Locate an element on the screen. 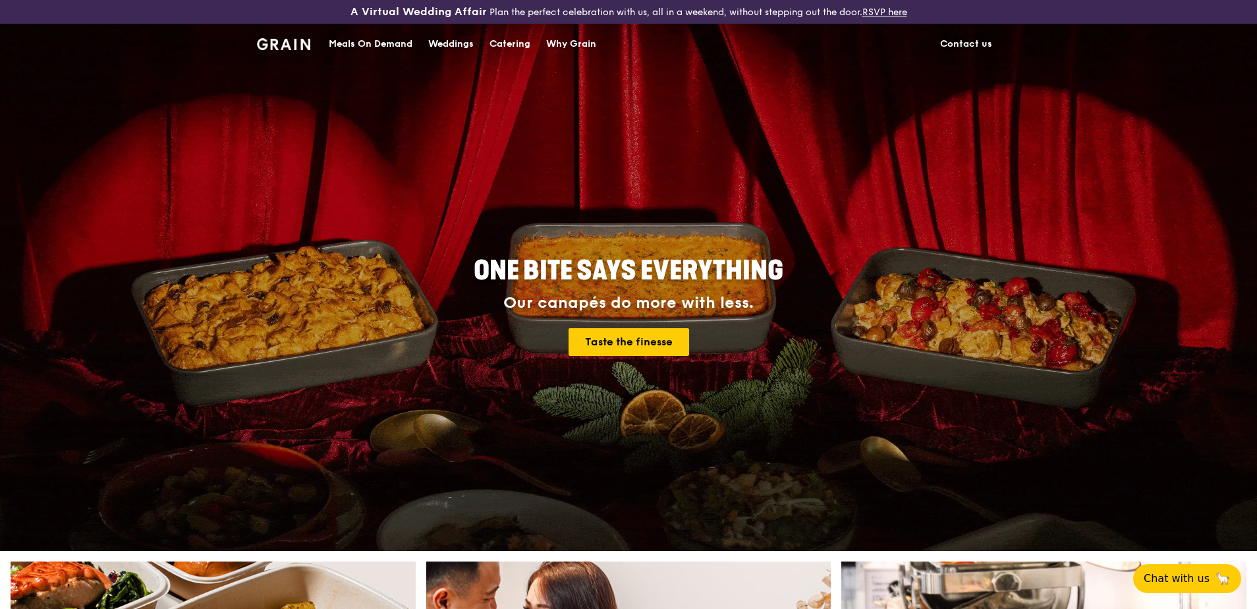 The height and width of the screenshot is (609, 1257). a: Contact us is located at coordinates (966, 44).